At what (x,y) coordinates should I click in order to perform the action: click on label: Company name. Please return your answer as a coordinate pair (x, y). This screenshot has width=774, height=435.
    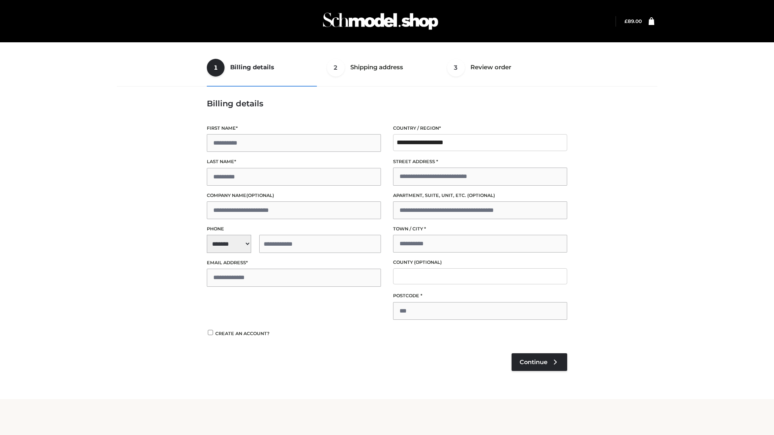
    Looking at the image, I should click on (294, 196).